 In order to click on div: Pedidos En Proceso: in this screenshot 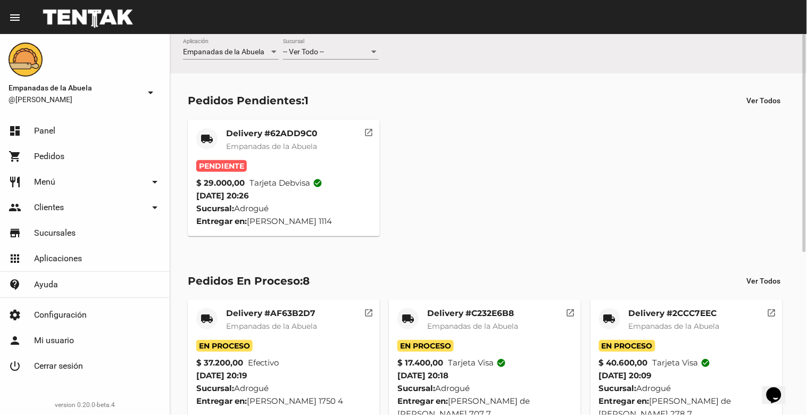, I will do `click(249, 281)`.